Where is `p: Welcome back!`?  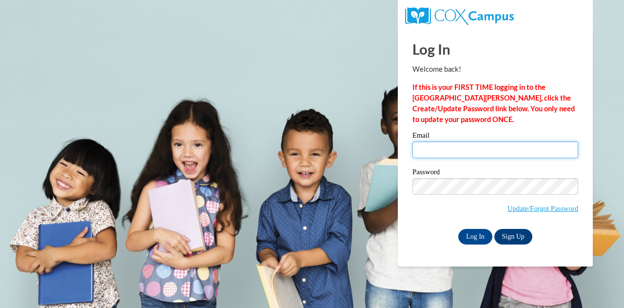 p: Welcome back! is located at coordinates (496, 69).